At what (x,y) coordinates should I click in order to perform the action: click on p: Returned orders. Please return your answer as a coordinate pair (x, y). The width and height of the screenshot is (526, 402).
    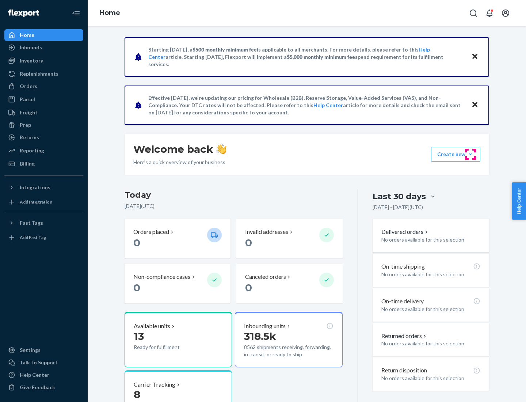
    Looking at the image, I should click on (404, 336).